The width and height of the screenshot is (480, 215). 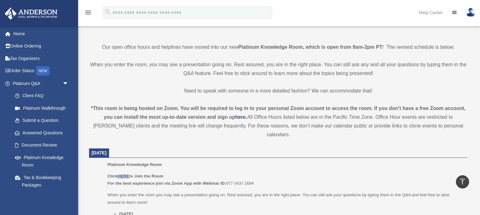 What do you see at coordinates (240, 117) in the screenshot?
I see `strong: here` at bounding box center [240, 117].